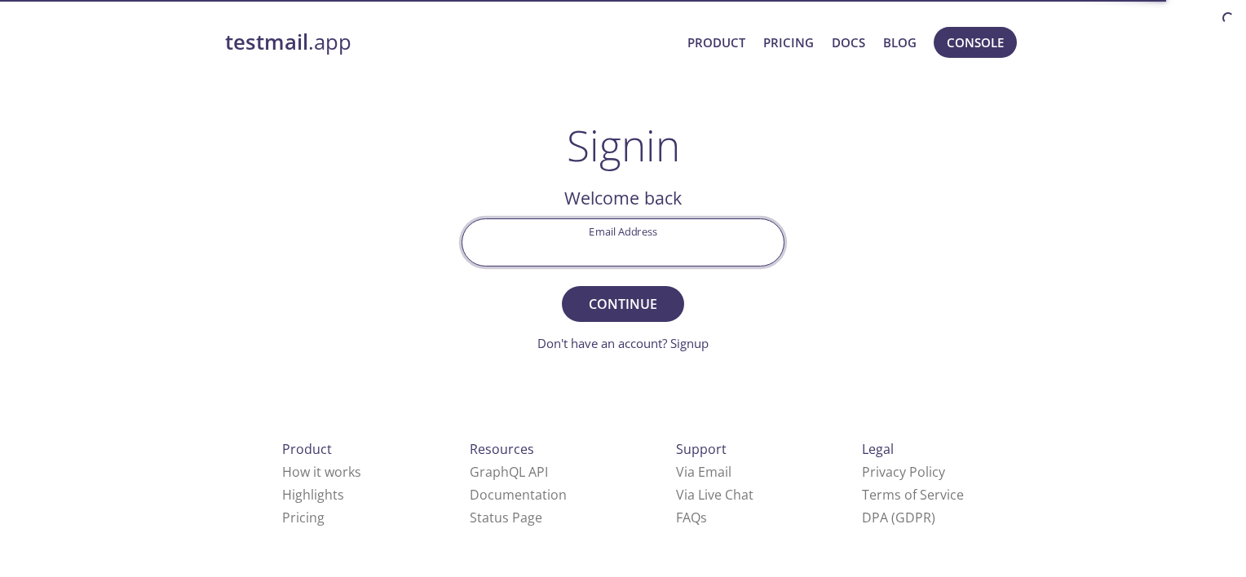  Describe the element at coordinates (267, 42) in the screenshot. I see `strong: testmail` at that location.